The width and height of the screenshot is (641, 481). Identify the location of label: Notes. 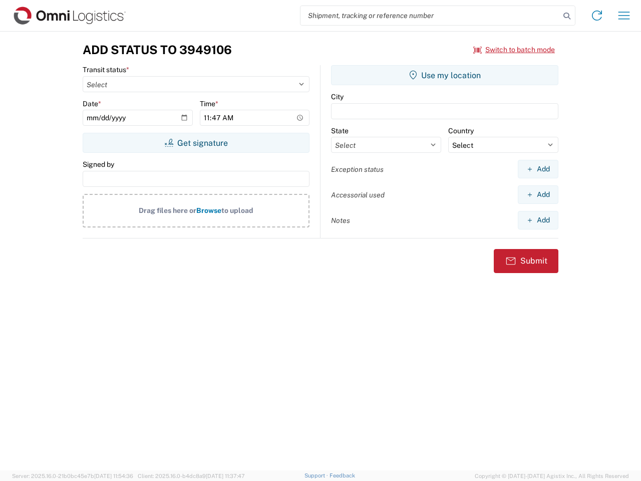
(341, 220).